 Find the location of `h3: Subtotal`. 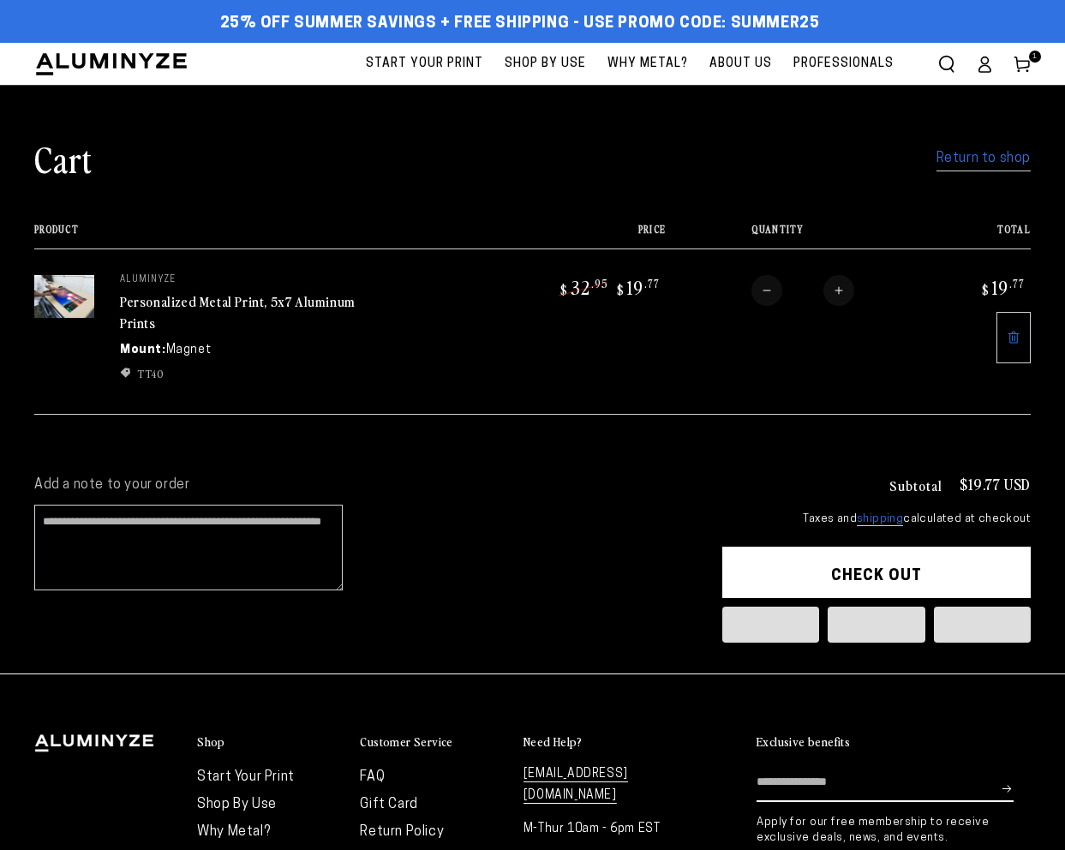

h3: Subtotal is located at coordinates (916, 485).